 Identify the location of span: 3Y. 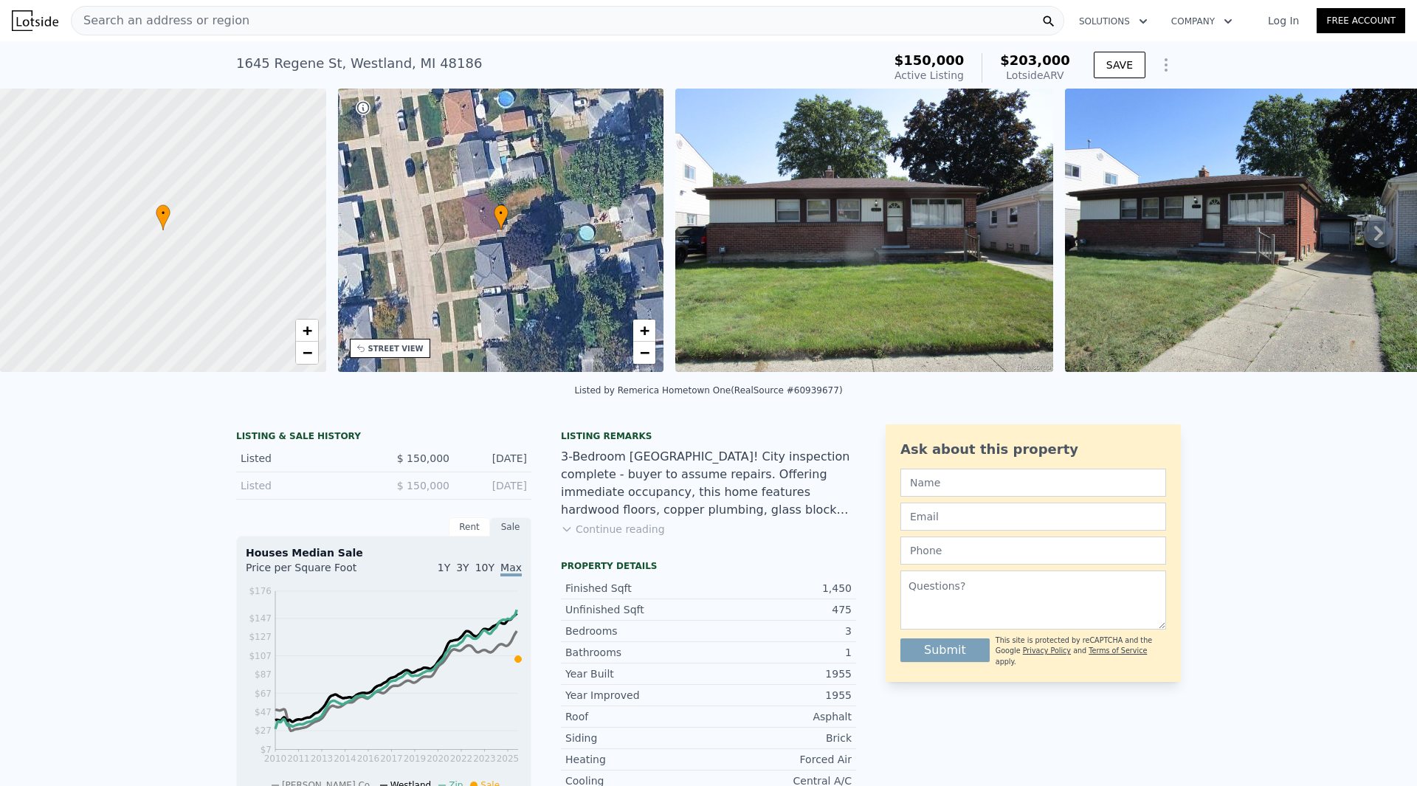
(462, 567).